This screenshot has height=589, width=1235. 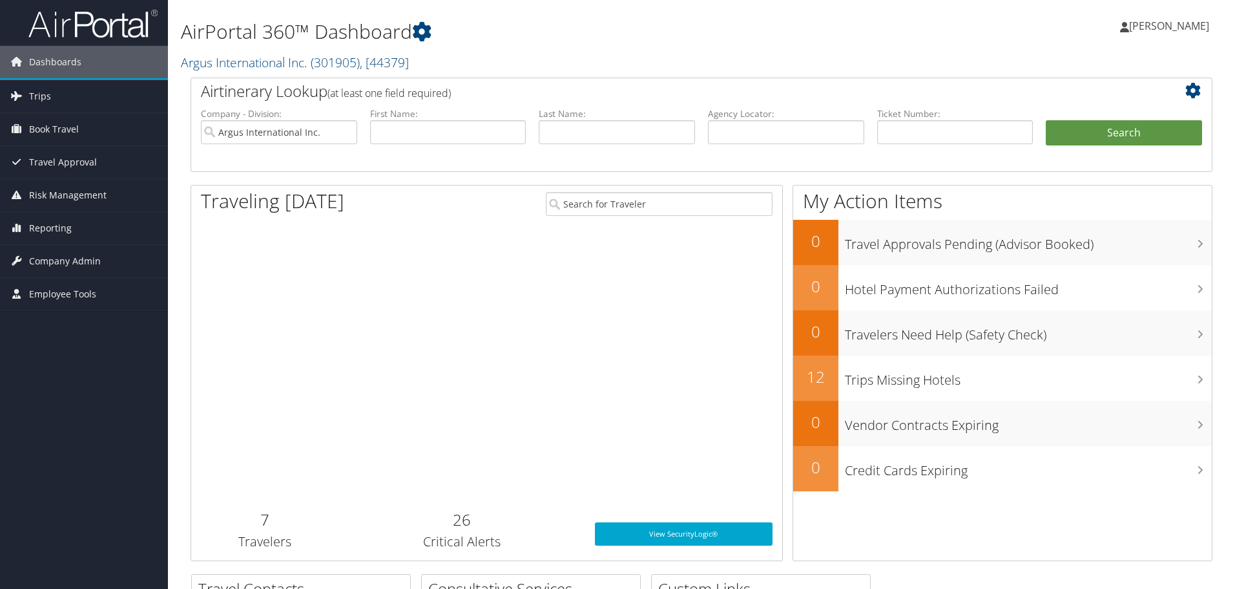 What do you see at coordinates (1029, 286) in the screenshot?
I see `h3: Hotel Payment Authorizations Failed` at bounding box center [1029, 286].